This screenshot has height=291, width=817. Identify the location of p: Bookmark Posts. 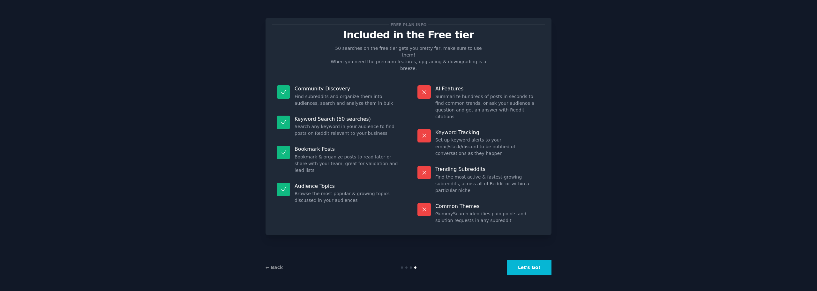
(347, 149).